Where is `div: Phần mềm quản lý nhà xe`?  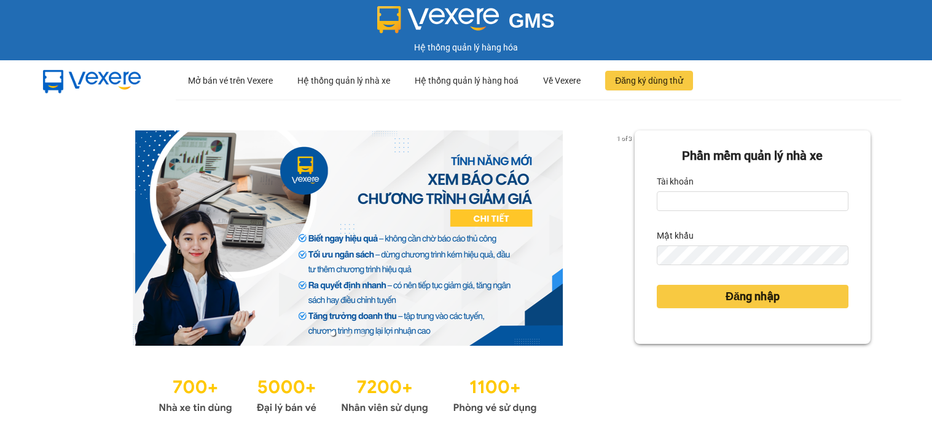 div: Phần mềm quản lý nhà xe is located at coordinates (753, 155).